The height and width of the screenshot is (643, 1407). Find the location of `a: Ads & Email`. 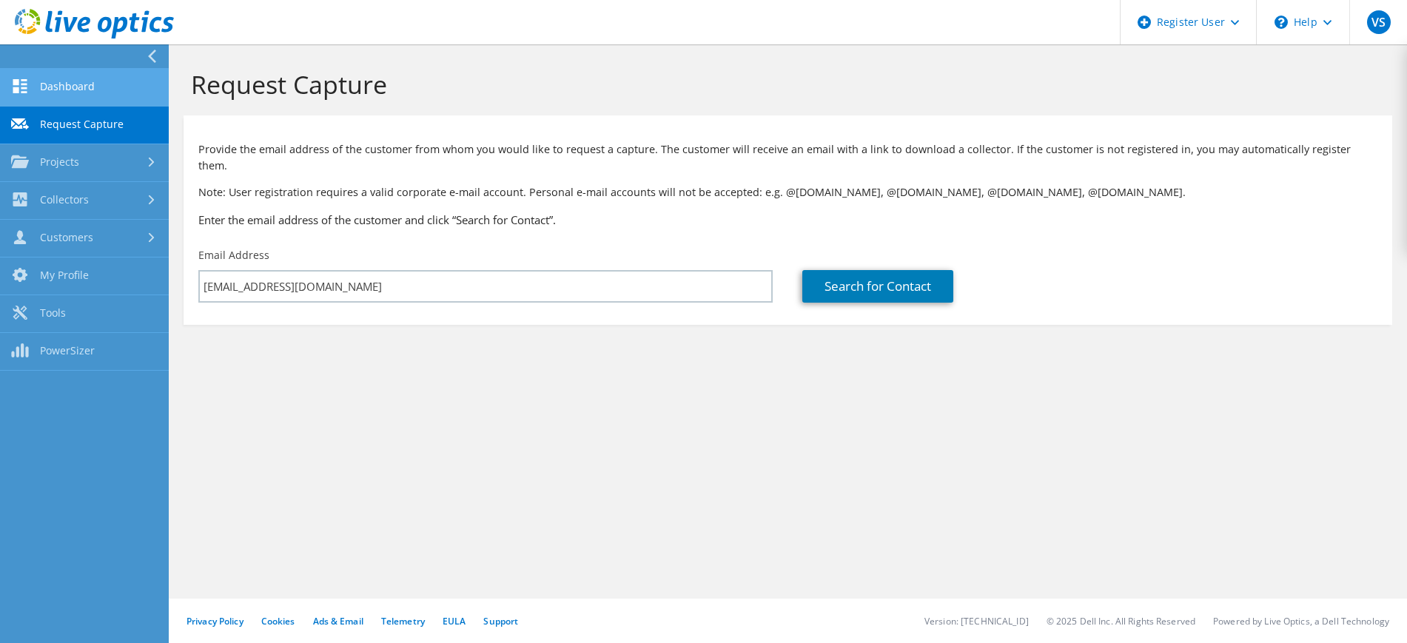

a: Ads & Email is located at coordinates (338, 621).